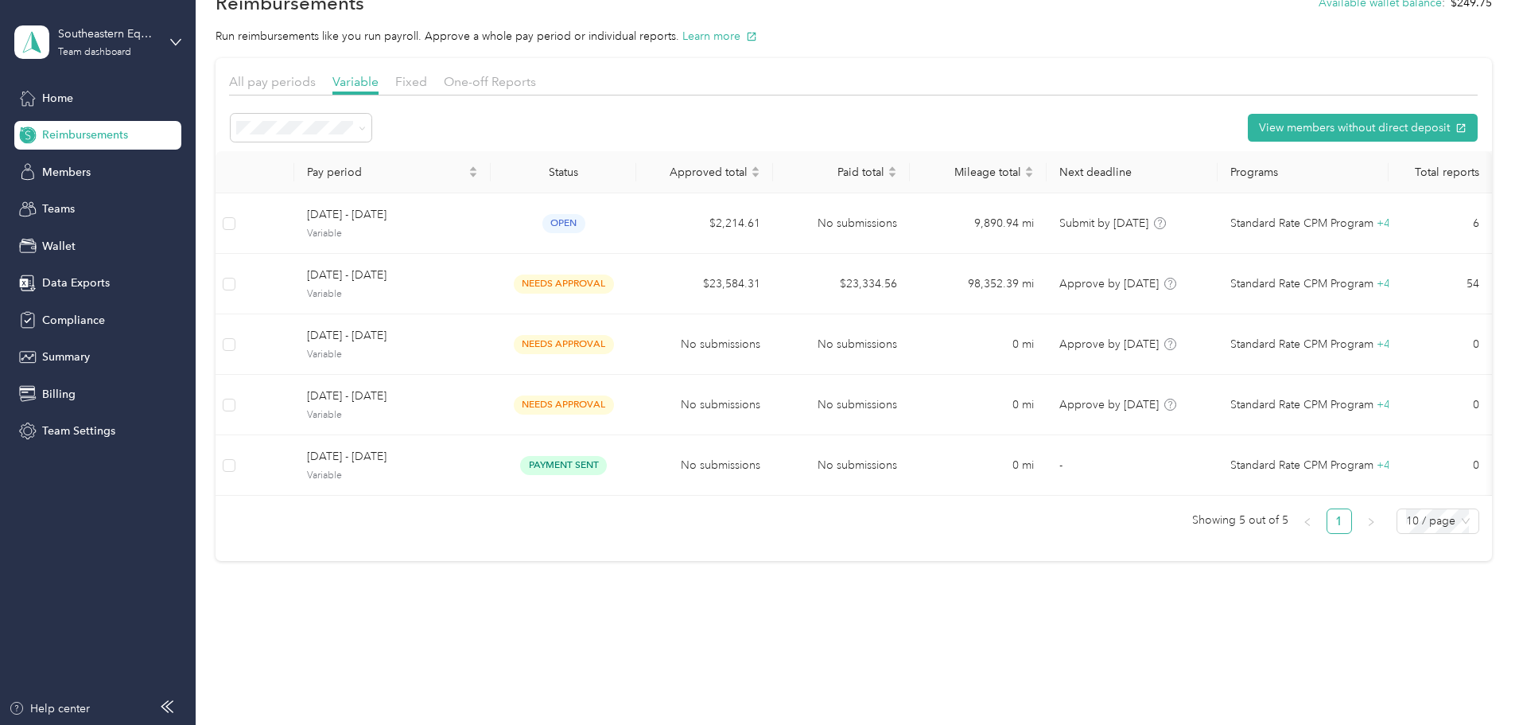  I want to click on span: Mileage total, so click(972, 172).